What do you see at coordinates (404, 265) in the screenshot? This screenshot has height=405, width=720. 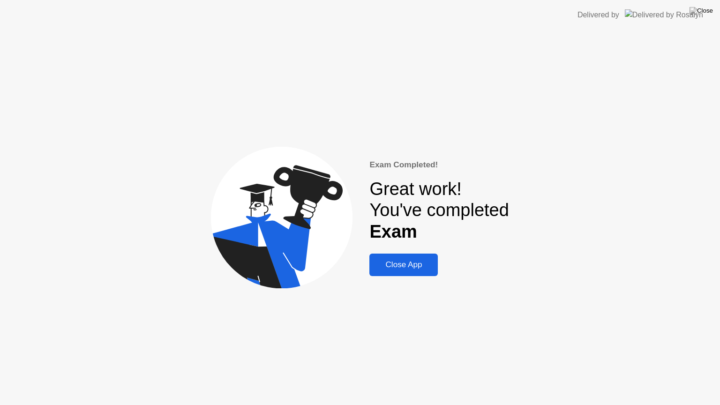 I see `div: Close App` at bounding box center [404, 265].